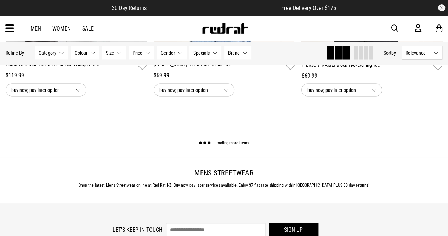 The image size is (448, 236). What do you see at coordinates (70, 66) in the screenshot?
I see `a: Puma Wardrobe Essentials Relaxed Cargo Pants` at bounding box center [70, 66].